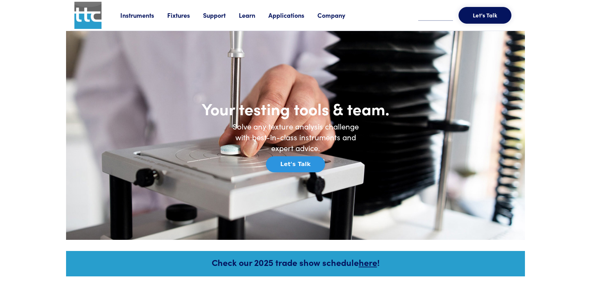 Image resolution: width=591 pixels, height=291 pixels. What do you see at coordinates (296, 108) in the screenshot?
I see `h1: Your testing tools & team.` at bounding box center [296, 108].